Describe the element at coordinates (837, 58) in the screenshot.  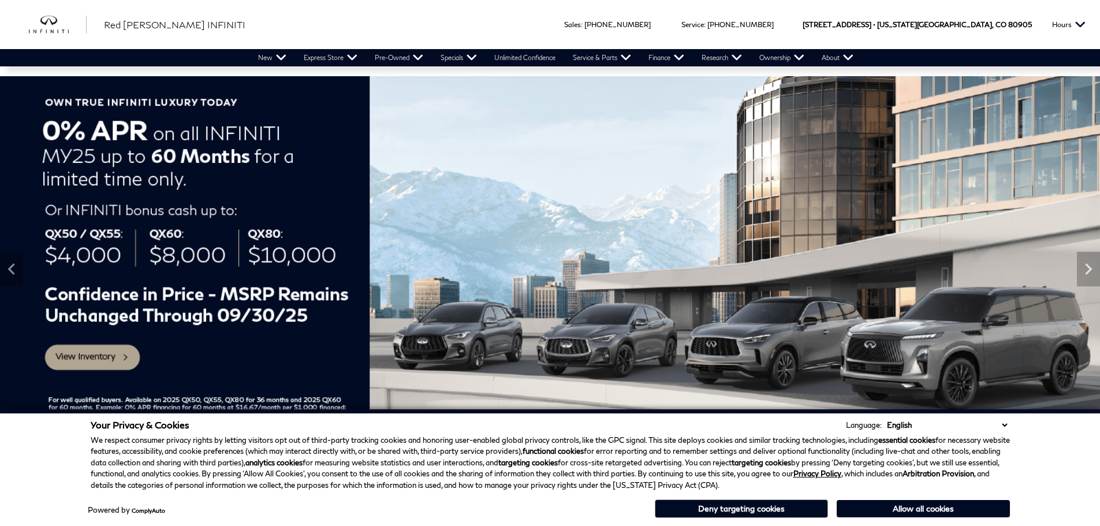
I see `a: About` at that location.